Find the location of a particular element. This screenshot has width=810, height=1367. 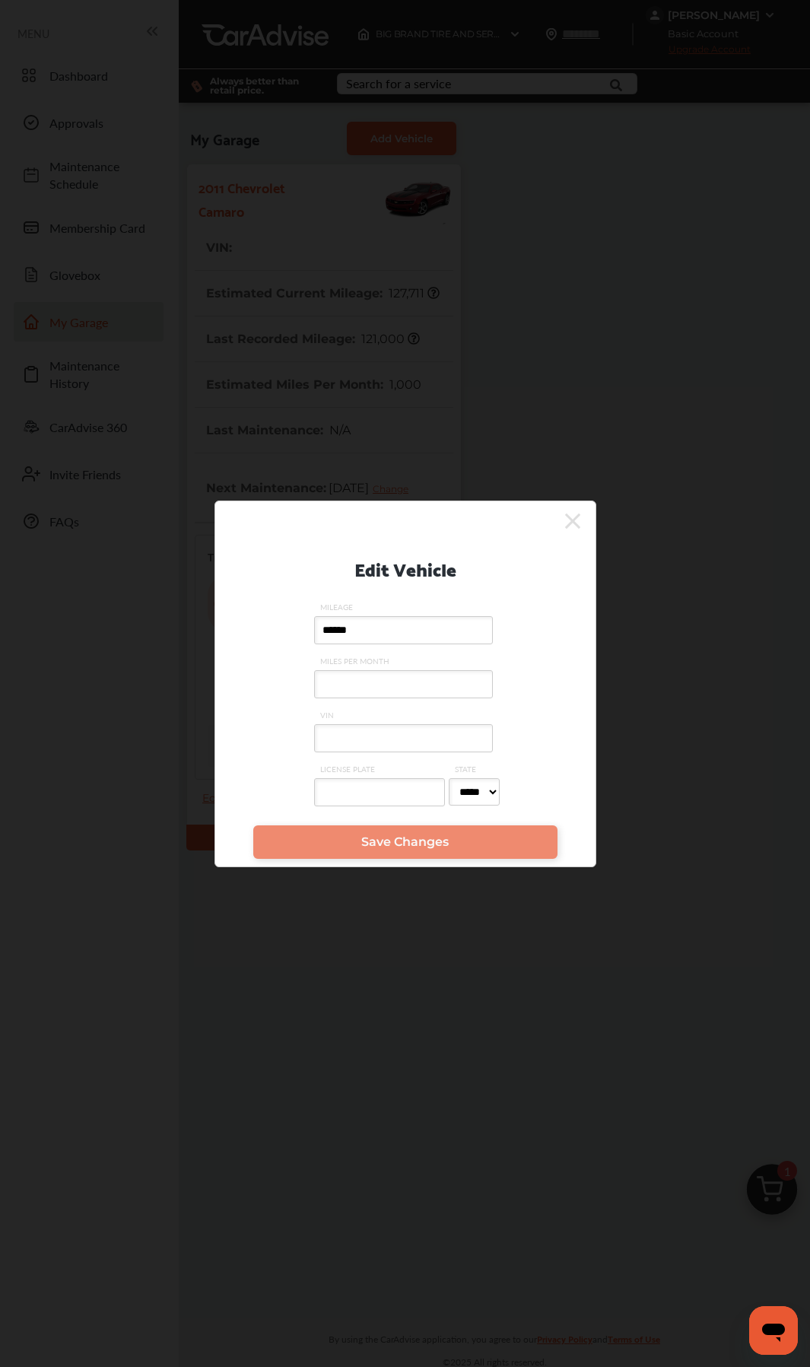

span: Save Changes is located at coordinates (405, 842).